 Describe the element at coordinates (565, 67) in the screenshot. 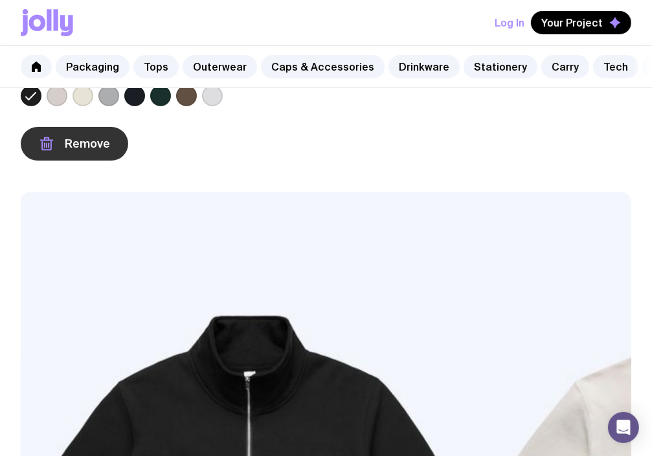

I see `a: Carry` at that location.